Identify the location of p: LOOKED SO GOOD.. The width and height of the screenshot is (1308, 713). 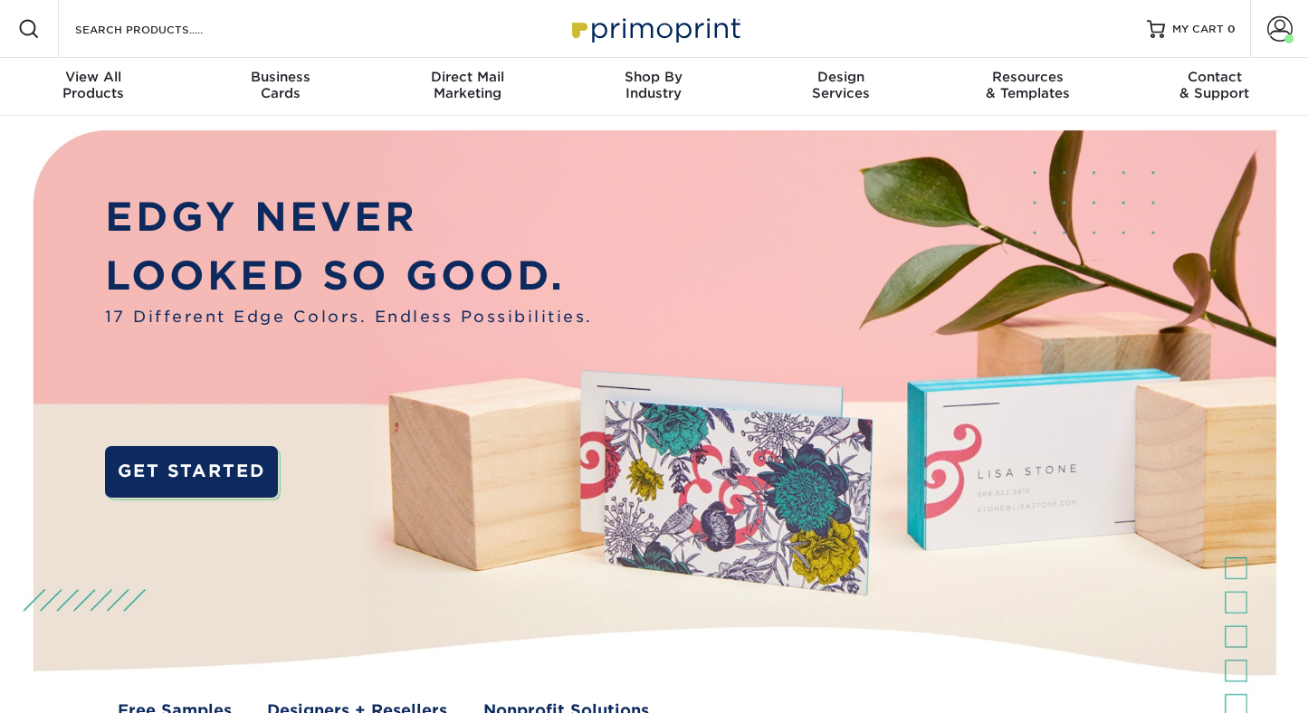
(349, 275).